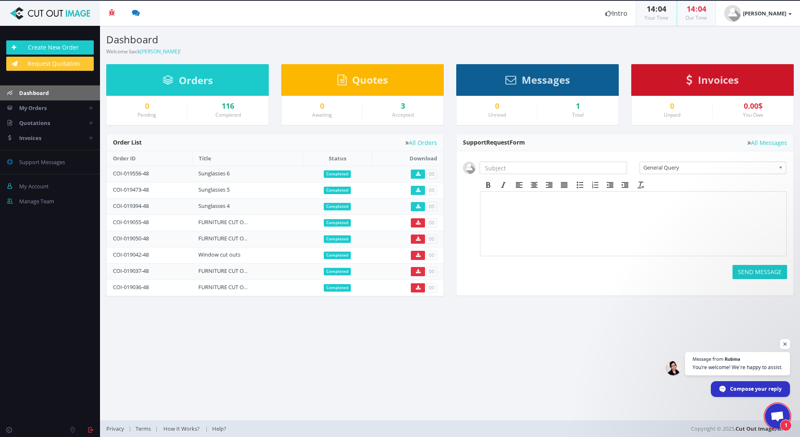  Describe the element at coordinates (739, 429) in the screenshot. I see `span: Copyright © 2025,` at that location.